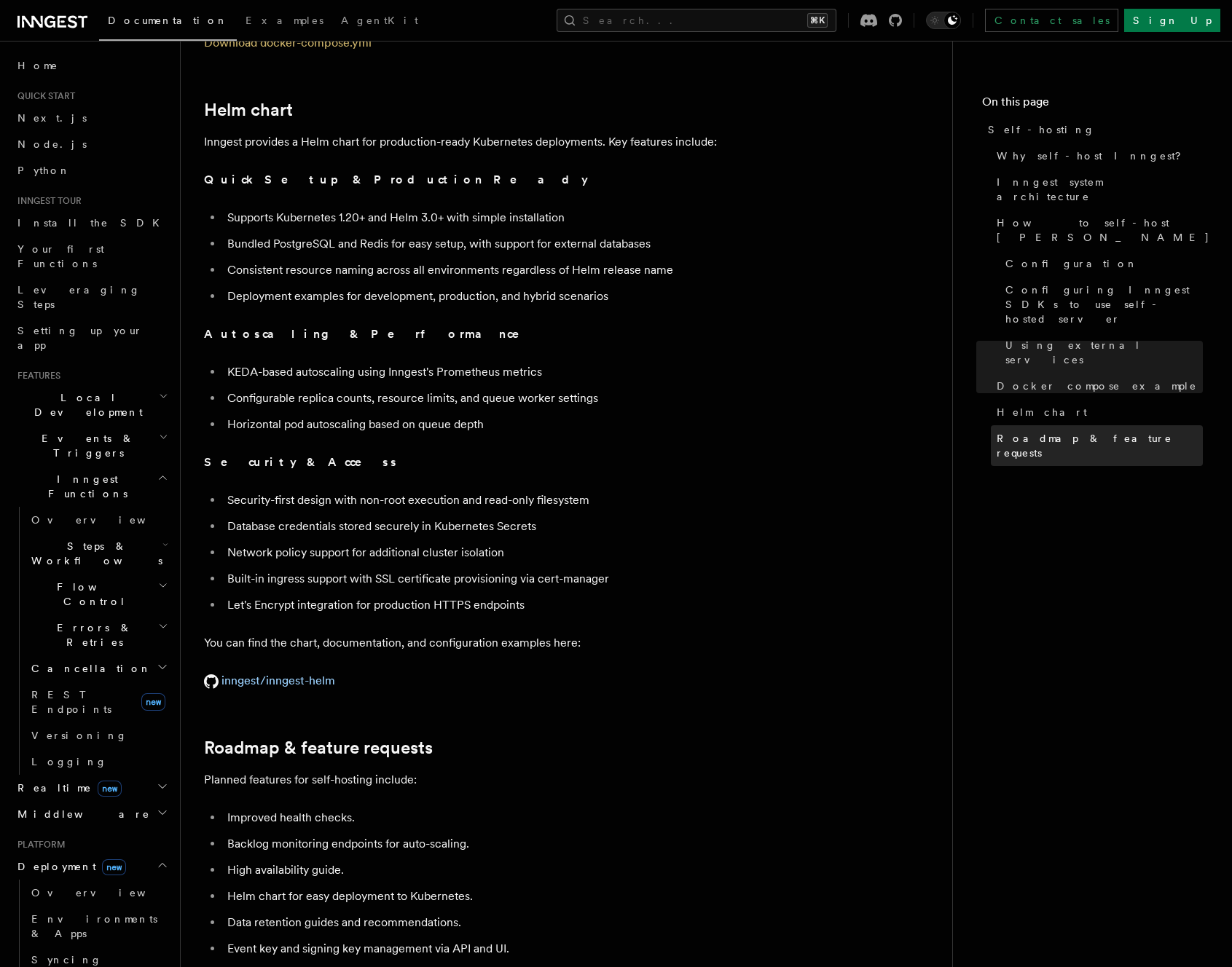 The width and height of the screenshot is (1232, 967). What do you see at coordinates (1096, 190) in the screenshot?
I see `a: Inngest system architecture` at bounding box center [1096, 190].